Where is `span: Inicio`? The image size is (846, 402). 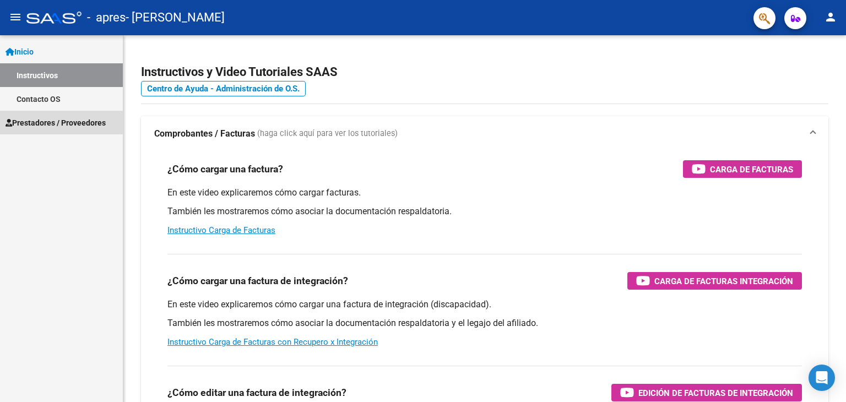 span: Inicio is located at coordinates (19, 52).